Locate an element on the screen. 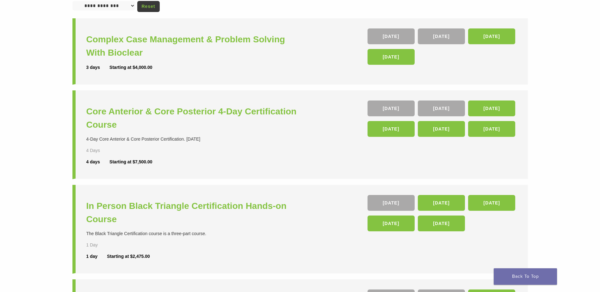 Image resolution: width=600 pixels, height=292 pixels. h3: In Person Black Triangle Certification Hands-on Course is located at coordinates (194, 213).